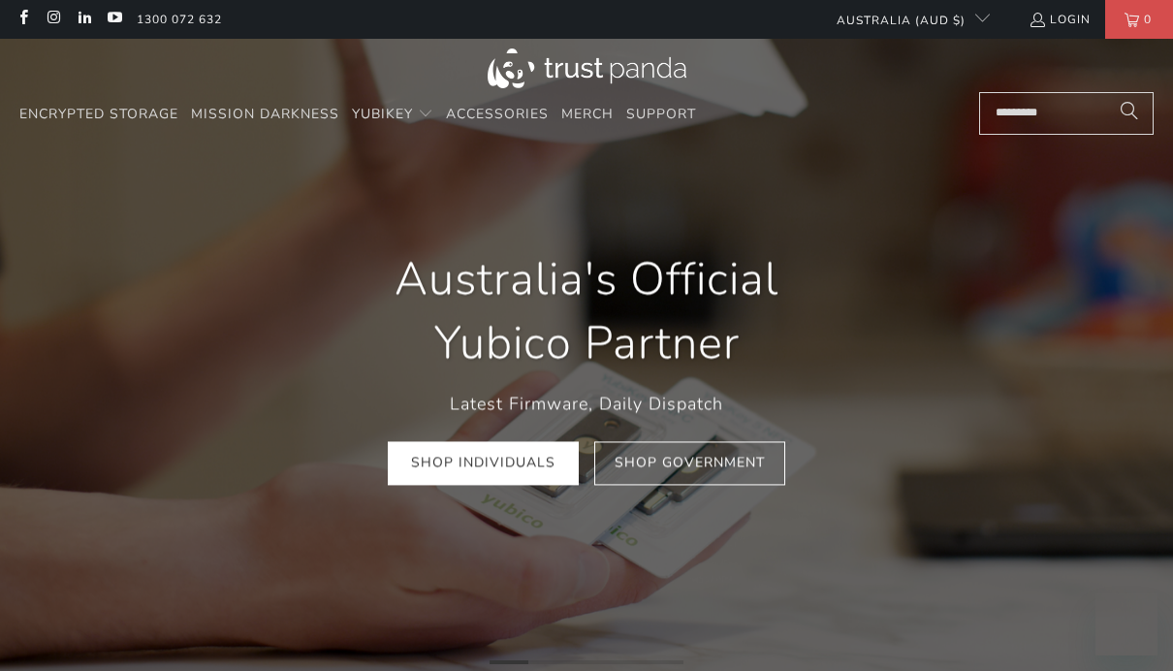 This screenshot has width=1173, height=671. What do you see at coordinates (689, 463) in the screenshot?
I see `a: Shop Government` at bounding box center [689, 463].